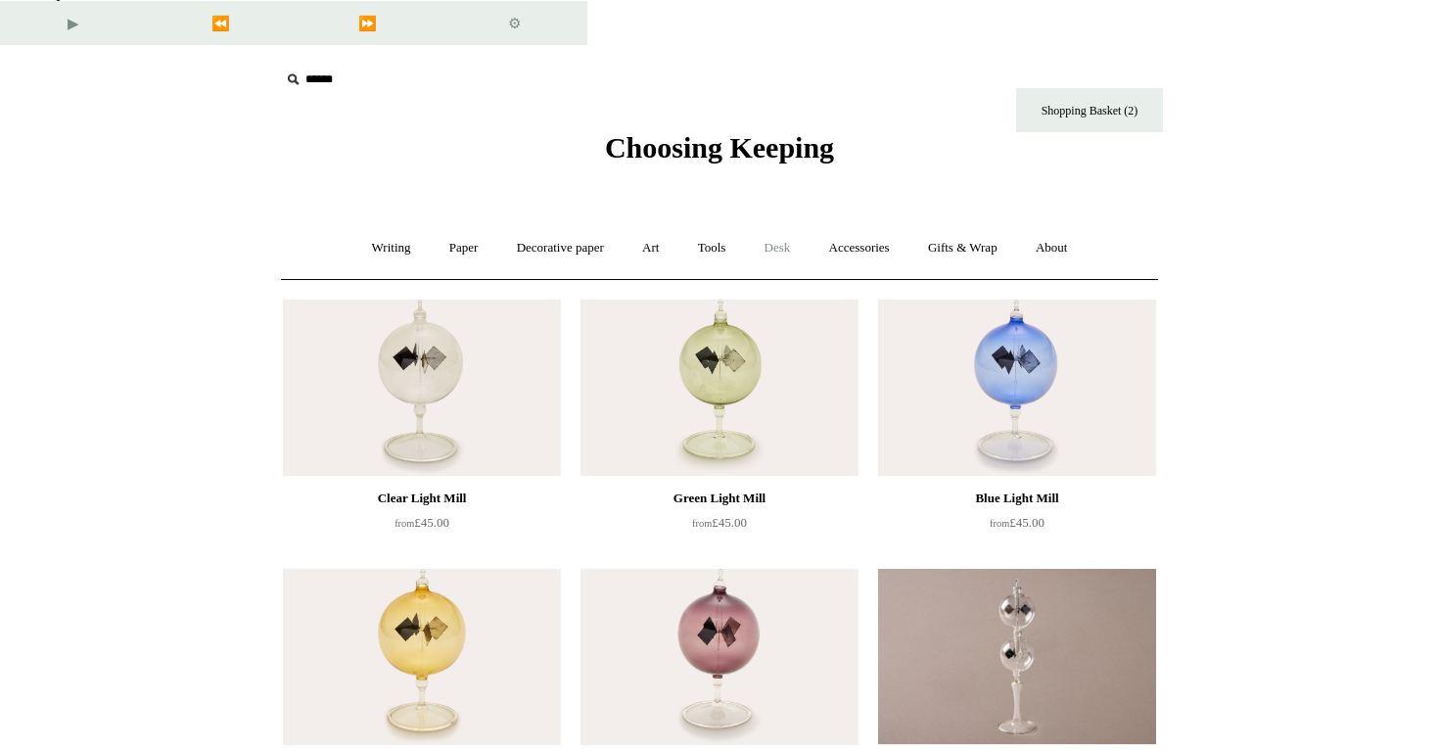 This screenshot has height=750, width=1439. I want to click on div: Blue Light Mill, so click(1017, 498).